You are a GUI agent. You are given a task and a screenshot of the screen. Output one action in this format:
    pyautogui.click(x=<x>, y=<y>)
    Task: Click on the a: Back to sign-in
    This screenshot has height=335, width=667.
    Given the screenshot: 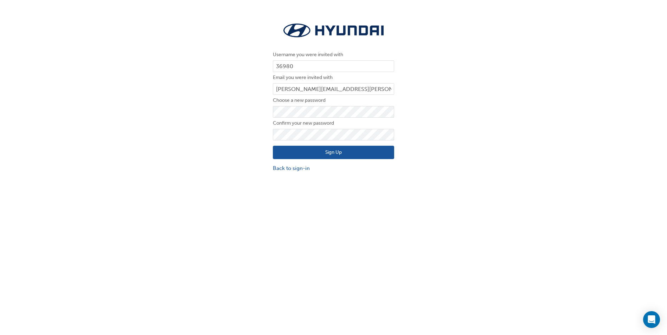 What is the action you would take?
    pyautogui.click(x=333, y=168)
    